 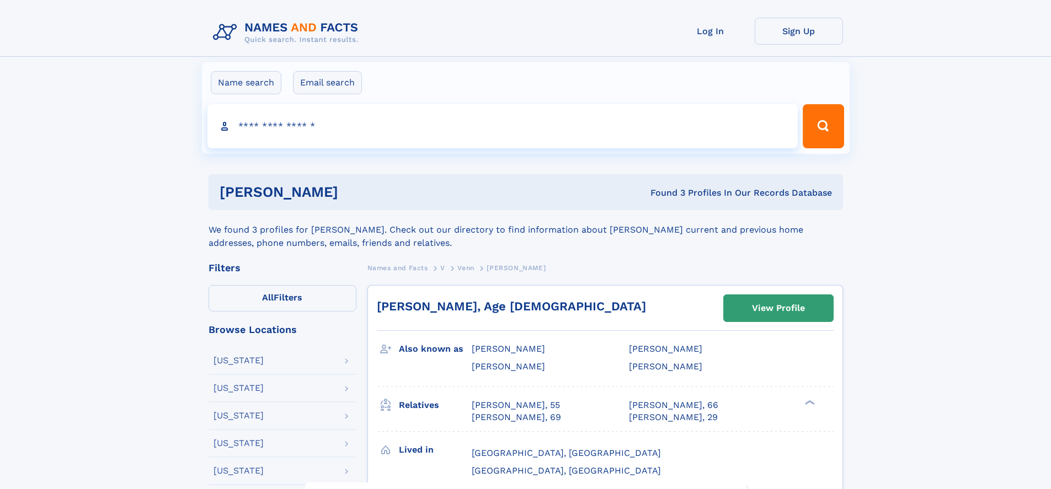 What do you see at coordinates (779, 308) in the screenshot?
I see `a: View Profile` at bounding box center [779, 308].